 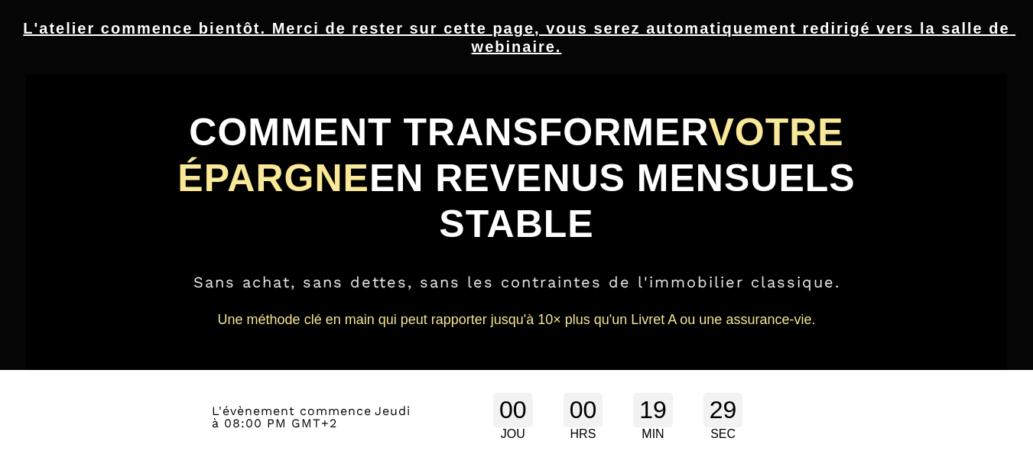 What do you see at coordinates (311, 417) in the screenshot?
I see `span: Jeudi à 08:00 PM GMT+2` at bounding box center [311, 417].